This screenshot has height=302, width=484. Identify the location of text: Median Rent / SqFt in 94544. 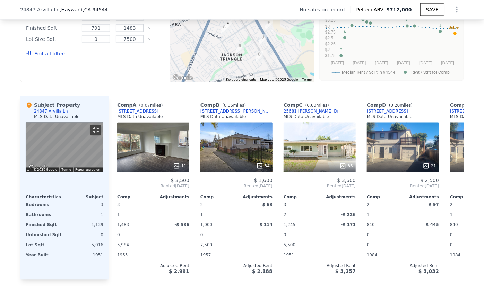
(369, 72).